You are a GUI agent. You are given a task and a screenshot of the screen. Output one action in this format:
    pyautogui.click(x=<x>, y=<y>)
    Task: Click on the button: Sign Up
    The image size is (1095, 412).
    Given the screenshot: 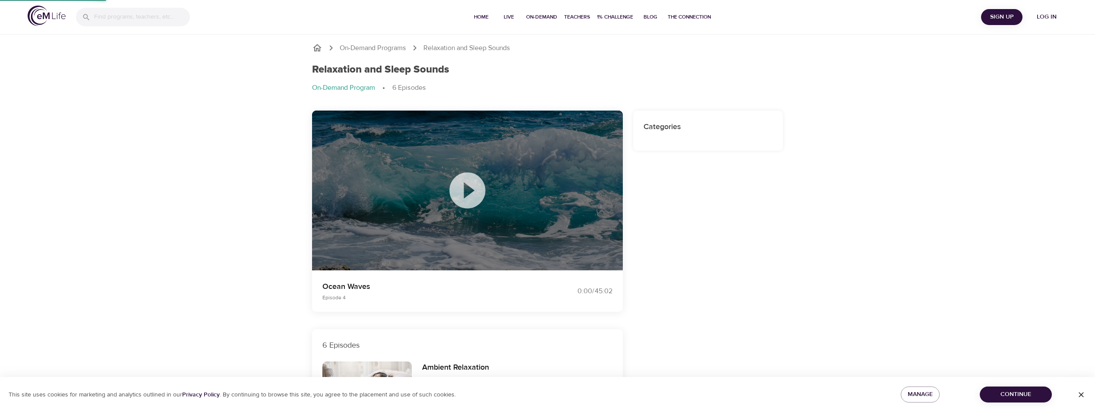 What is the action you would take?
    pyautogui.click(x=1002, y=17)
    